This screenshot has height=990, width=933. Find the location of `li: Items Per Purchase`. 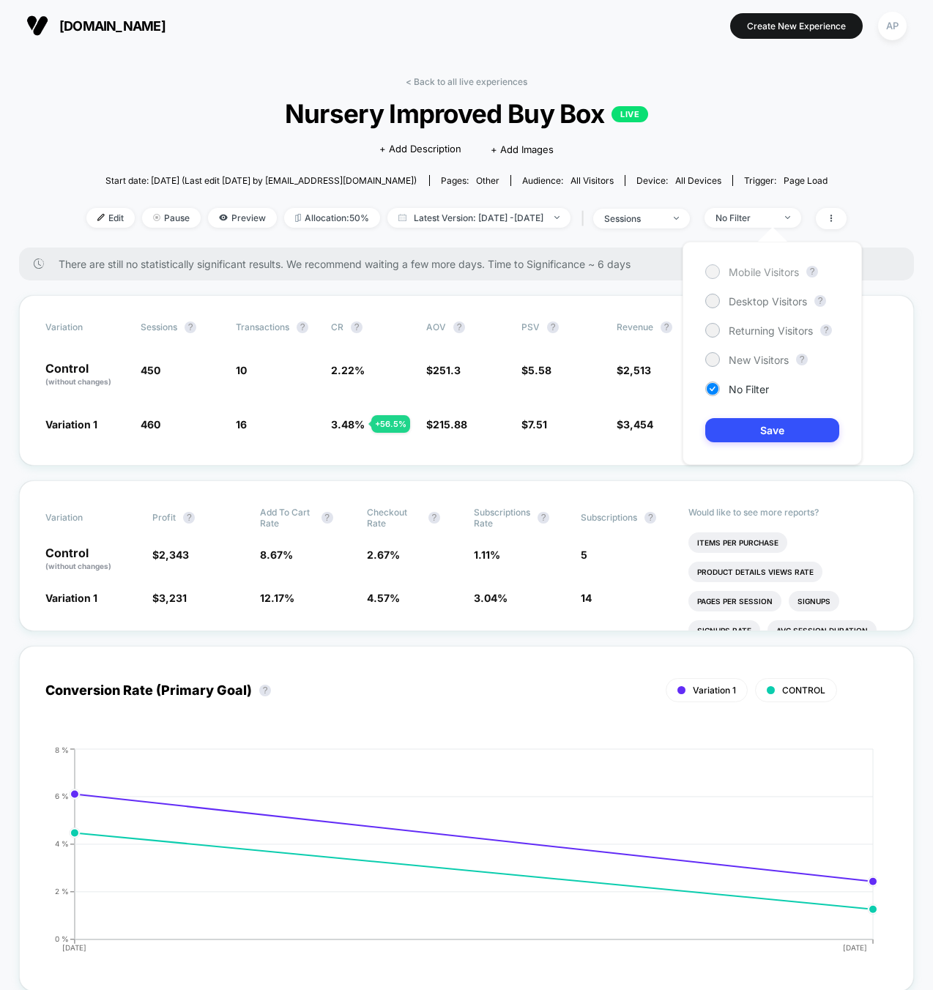

li: Items Per Purchase is located at coordinates (737, 542).